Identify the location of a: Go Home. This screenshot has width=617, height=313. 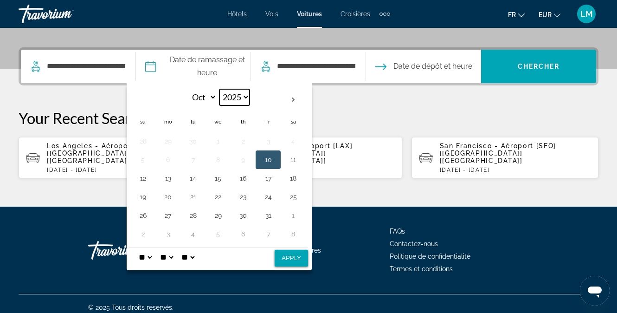
(135, 250).